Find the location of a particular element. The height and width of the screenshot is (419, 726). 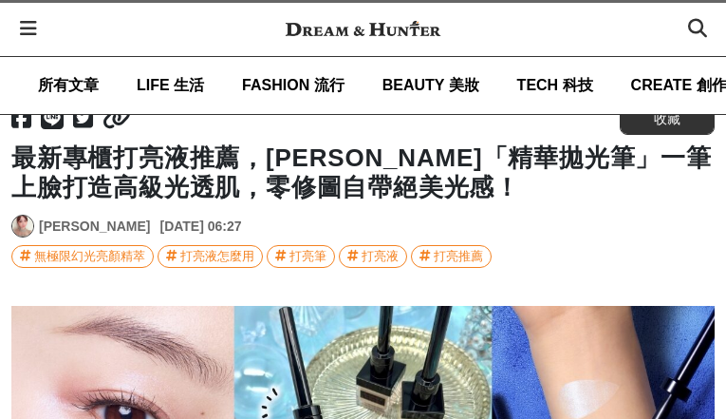

span: TECH 科技 is located at coordinates (555, 85).